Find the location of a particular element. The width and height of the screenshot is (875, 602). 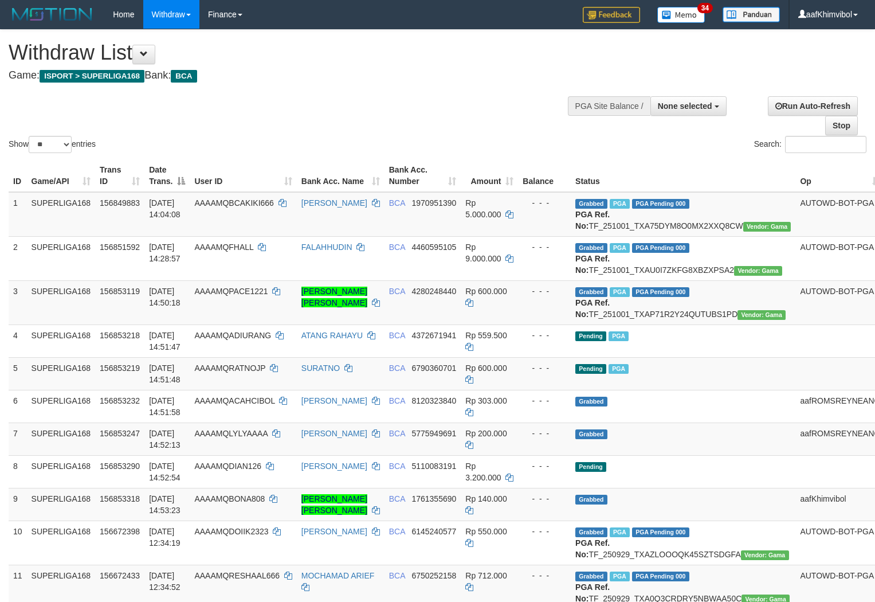

button: None selected is located at coordinates (688, 106).